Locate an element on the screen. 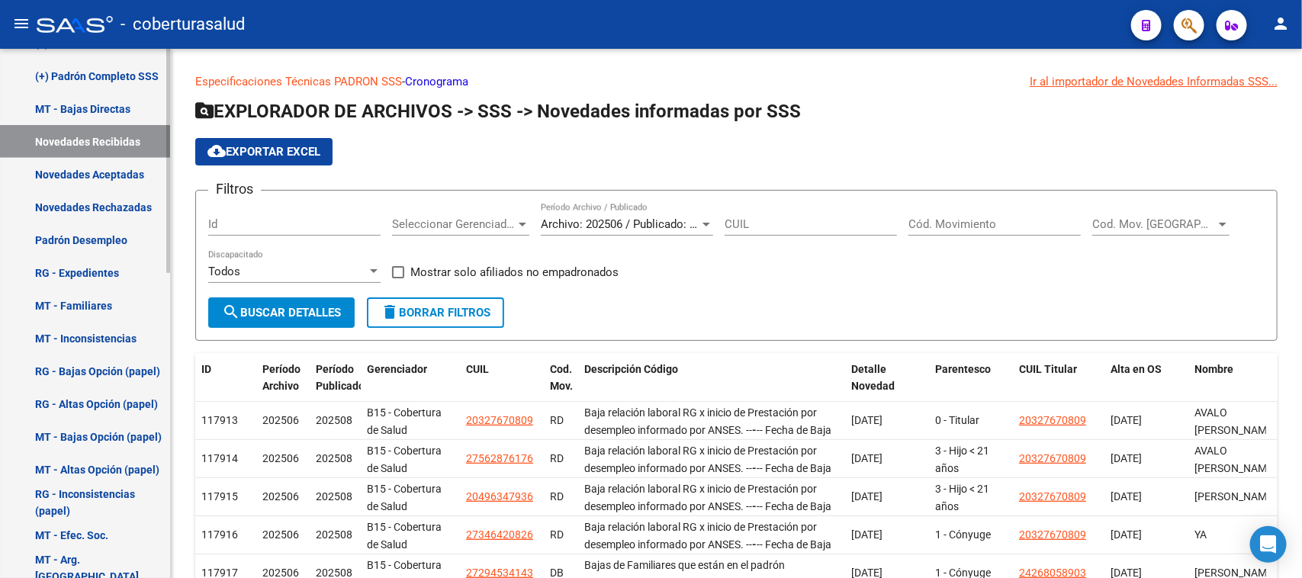  span: 20496347936 is located at coordinates (500, 497).